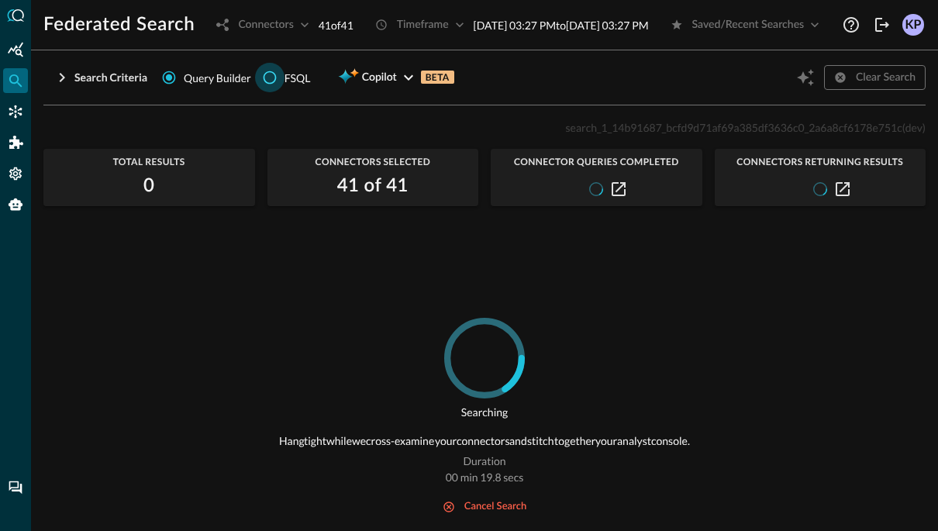 The height and width of the screenshot is (531, 938). What do you see at coordinates (634, 440) in the screenshot?
I see `p: analyst` at bounding box center [634, 440].